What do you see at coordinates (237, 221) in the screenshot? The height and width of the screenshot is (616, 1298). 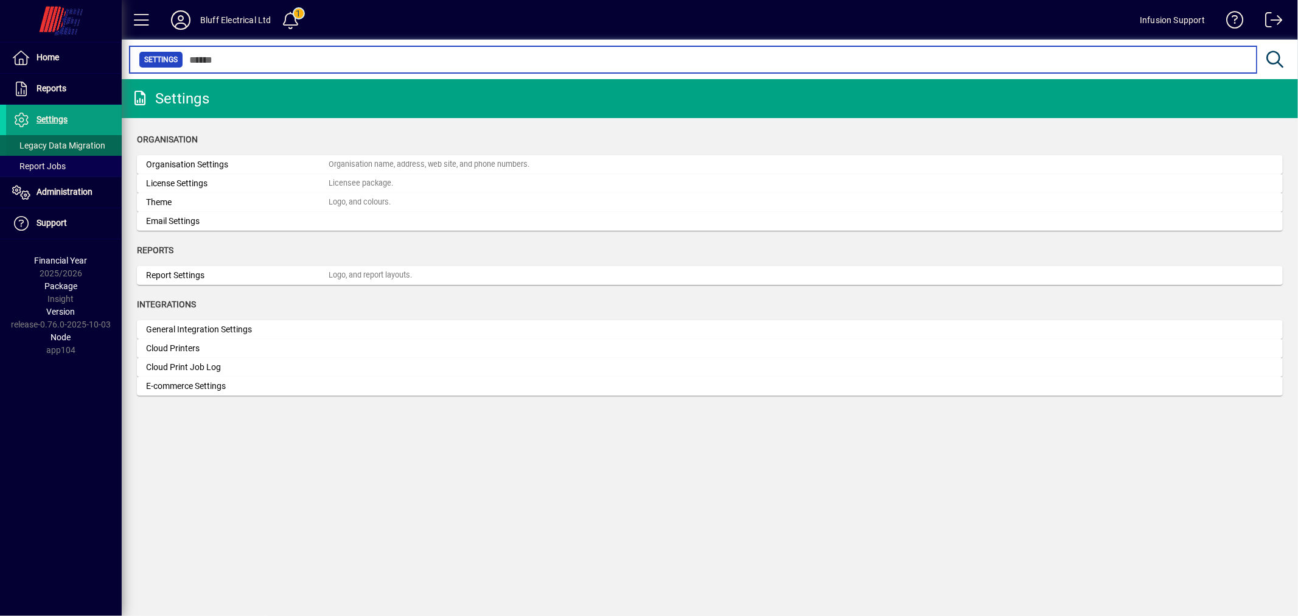 I see `div: Email Settings` at bounding box center [237, 221].